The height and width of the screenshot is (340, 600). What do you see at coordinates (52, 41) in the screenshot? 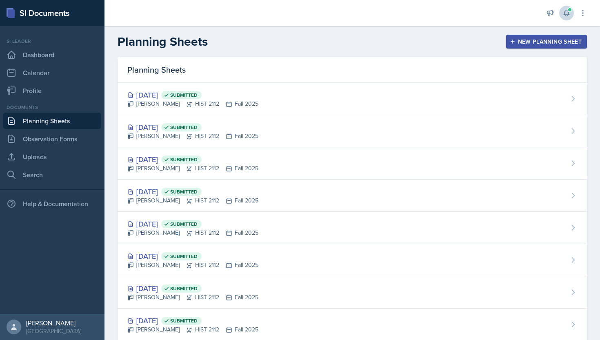
I see `div: Si leader` at bounding box center [52, 41].